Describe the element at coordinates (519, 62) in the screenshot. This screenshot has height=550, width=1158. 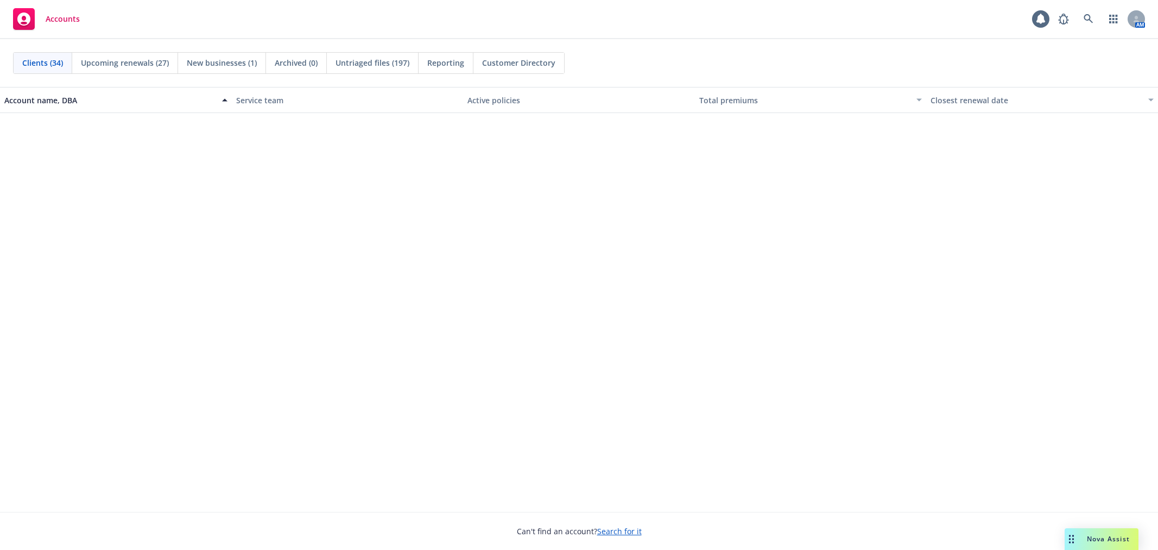
I see `span: Customer Directory` at that location.